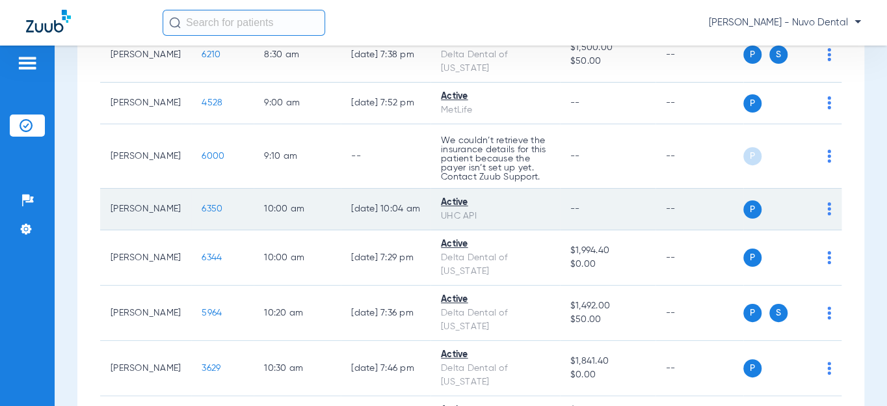  Describe the element at coordinates (211, 368) in the screenshot. I see `span: 3629` at that location.